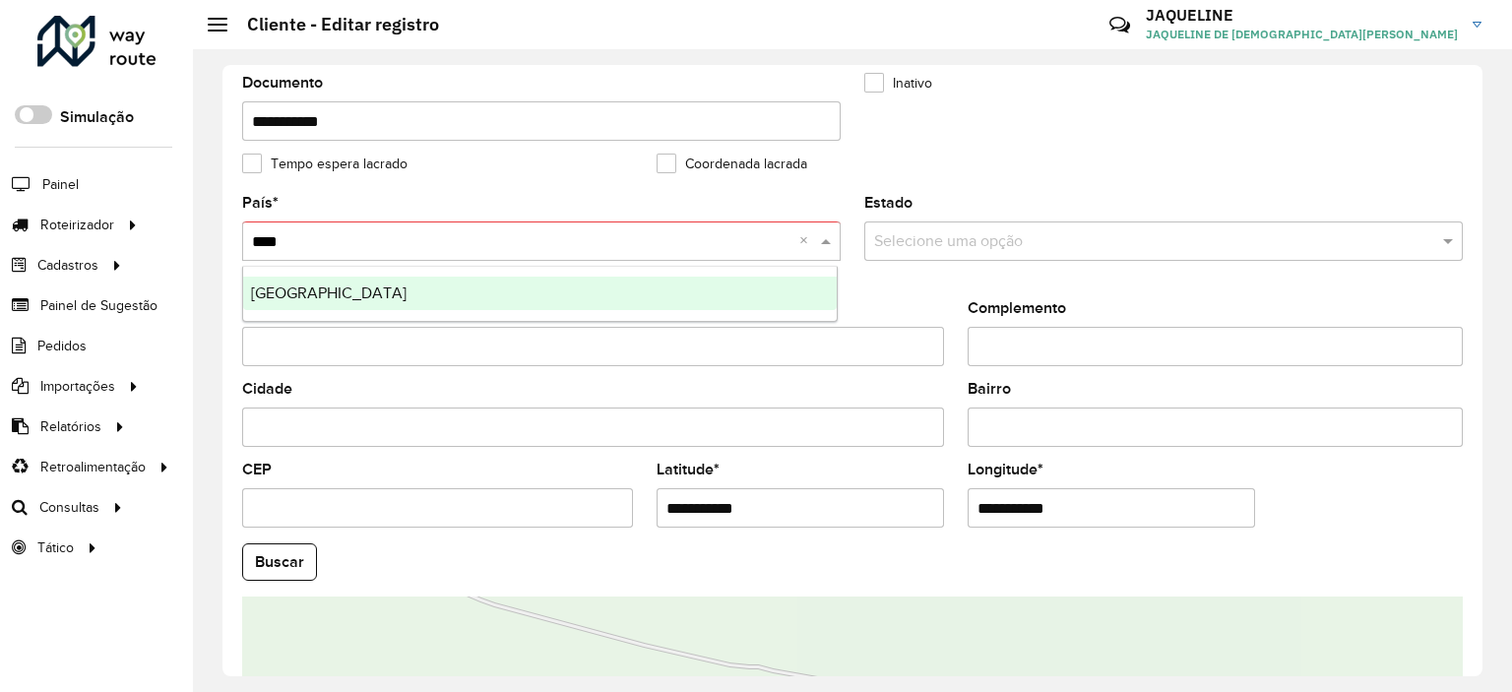  What do you see at coordinates (68, 265) in the screenshot?
I see `span: Cadastros` at bounding box center [68, 265].